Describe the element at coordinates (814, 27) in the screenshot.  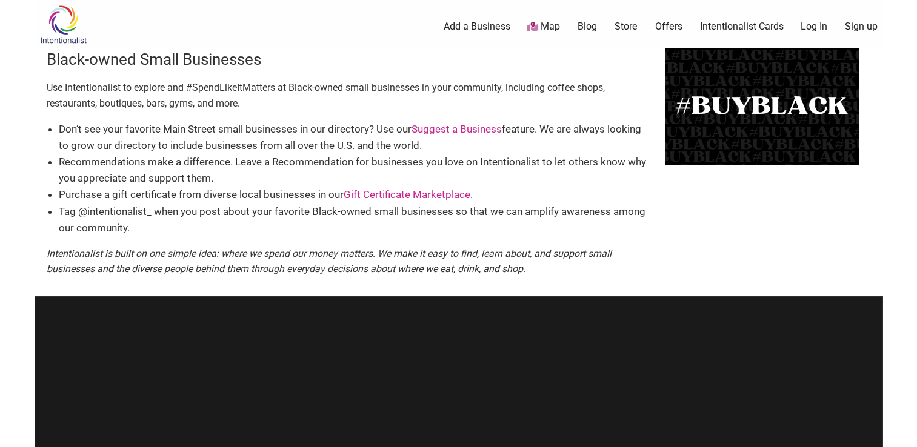
I see `a: Log In` at that location.